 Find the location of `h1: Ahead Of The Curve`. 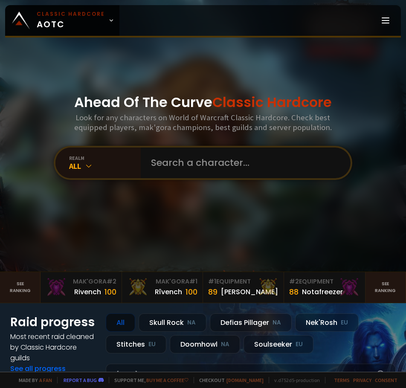

h1: Ahead Of The Curve is located at coordinates (203, 102).